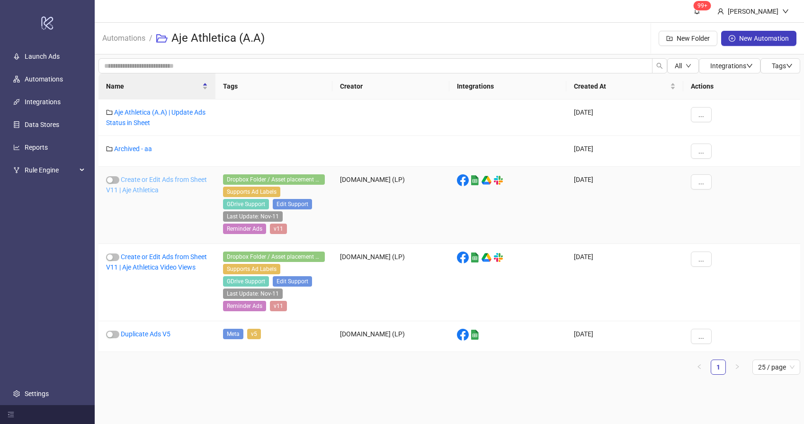 Image resolution: width=804 pixels, height=424 pixels. What do you see at coordinates (17, 170) in the screenshot?
I see `span: fork` at bounding box center [17, 170].